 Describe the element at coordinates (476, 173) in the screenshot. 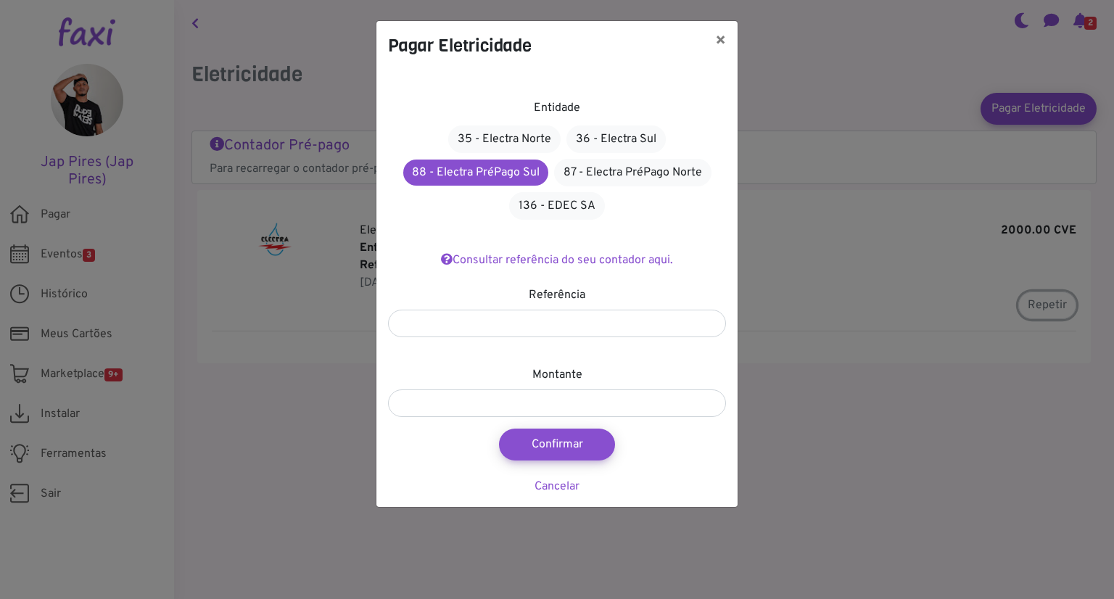

I see `a: 88 - Electra PréPago Sul` at that location.